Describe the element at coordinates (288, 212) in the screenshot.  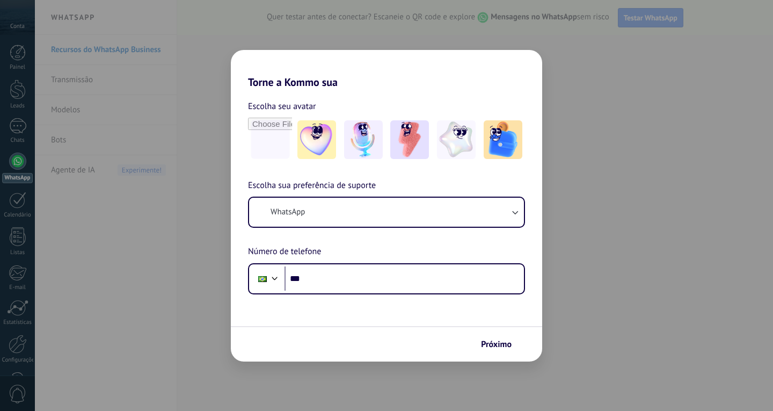
I see `span: WhatsApp` at that location.